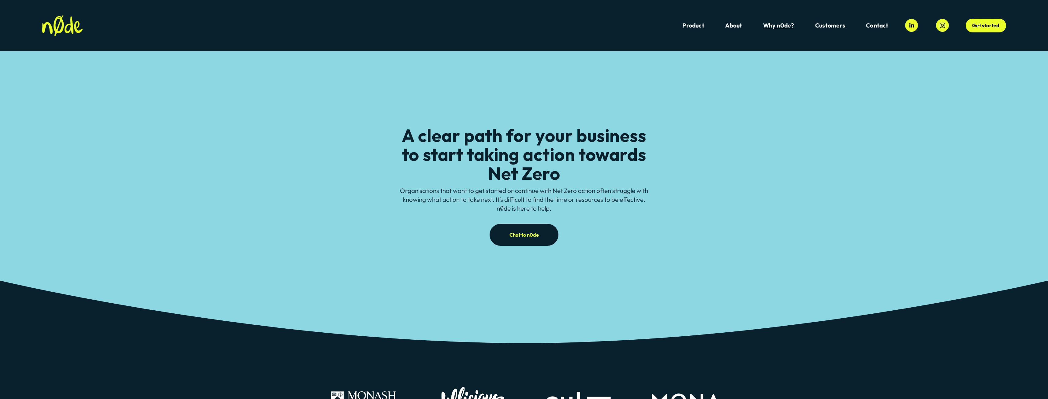 The width and height of the screenshot is (1048, 399). What do you see at coordinates (524, 235) in the screenshot?
I see `a: Chat to n0de` at bounding box center [524, 235].